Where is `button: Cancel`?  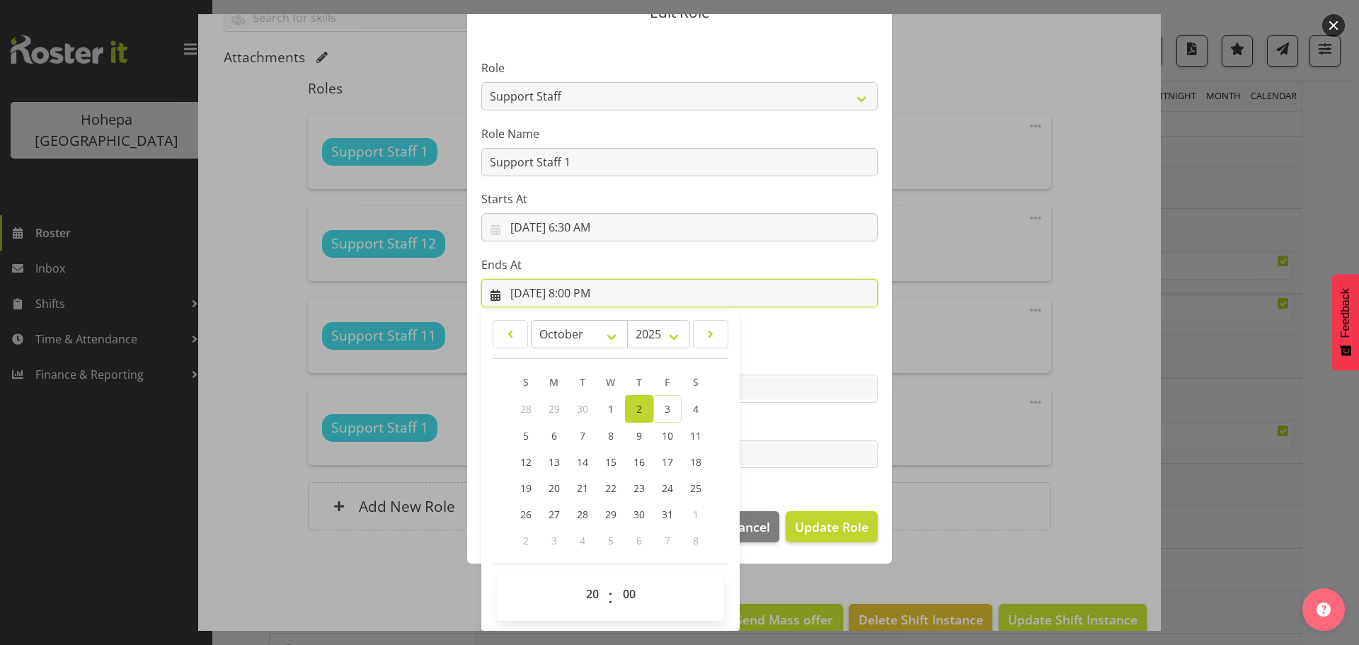
button: Cancel is located at coordinates (749, 526).